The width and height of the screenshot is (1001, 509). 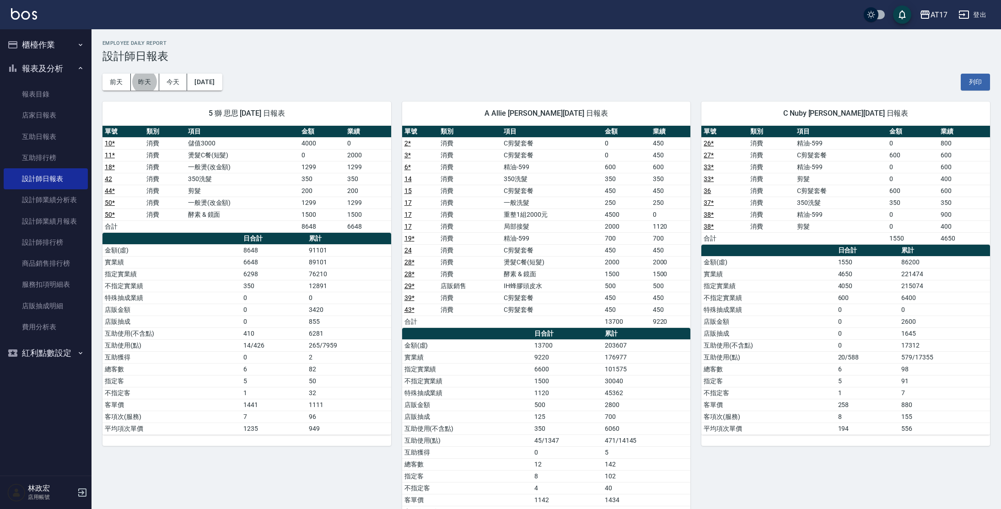 I want to click on td: 指定實業績, so click(x=768, y=286).